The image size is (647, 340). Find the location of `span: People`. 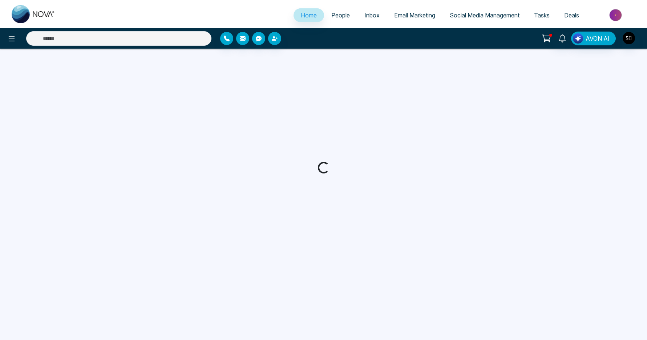

span: People is located at coordinates (340, 15).